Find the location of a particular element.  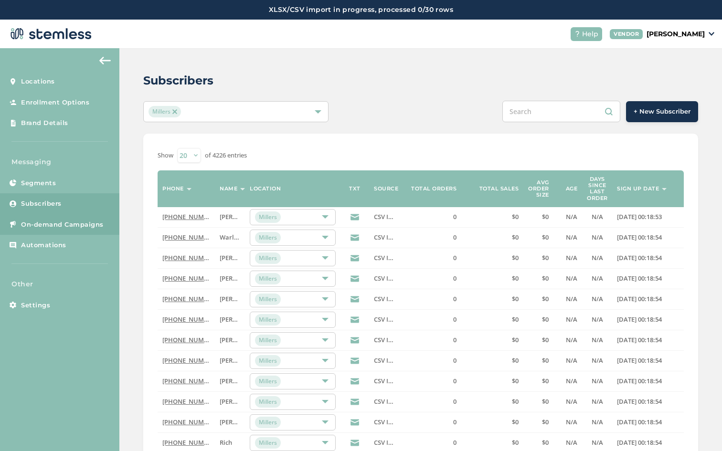

label: David is located at coordinates (230, 422).